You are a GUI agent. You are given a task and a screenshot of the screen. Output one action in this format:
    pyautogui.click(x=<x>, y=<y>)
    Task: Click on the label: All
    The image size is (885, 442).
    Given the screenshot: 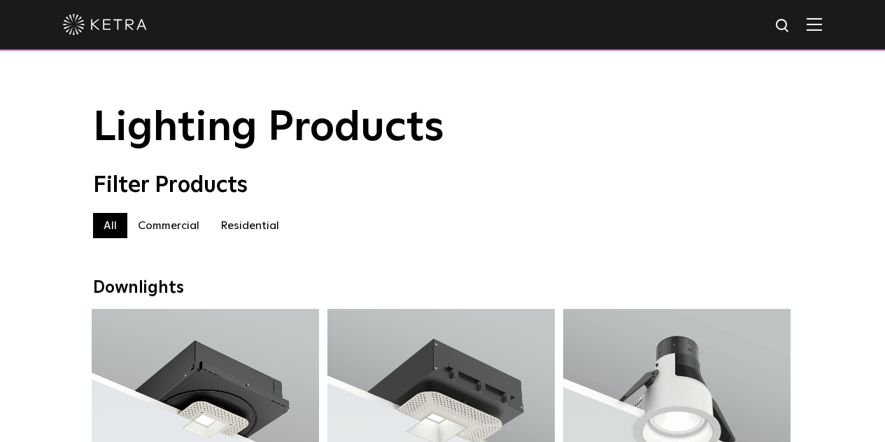 What is the action you would take?
    pyautogui.click(x=110, y=225)
    